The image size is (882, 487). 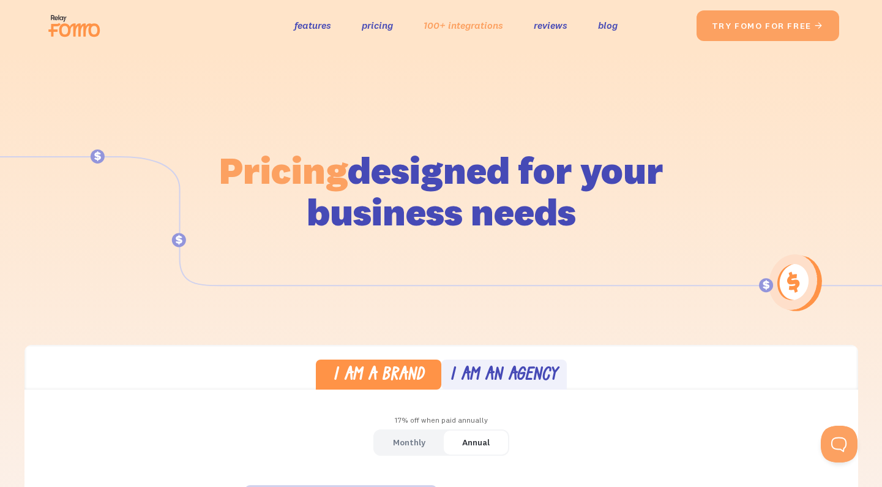 I want to click on a: reviews, so click(x=550, y=25).